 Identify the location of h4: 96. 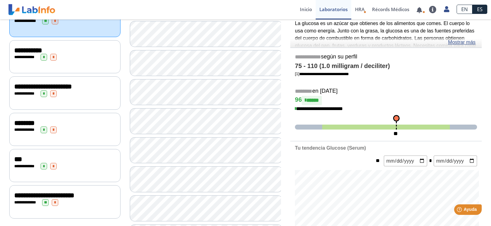
(386, 101).